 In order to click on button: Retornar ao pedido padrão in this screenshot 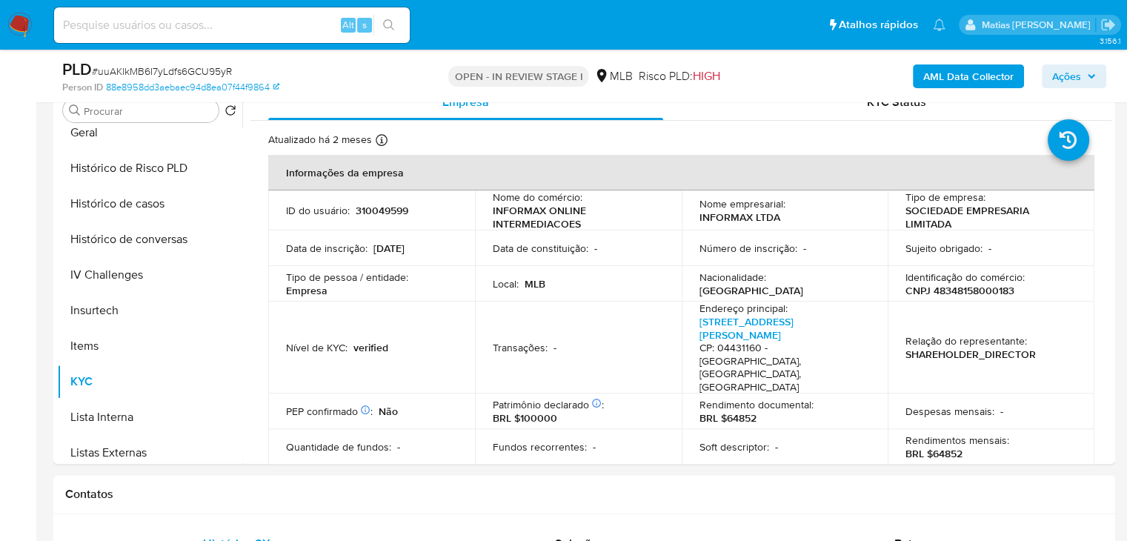, I will do `click(230, 113)`.